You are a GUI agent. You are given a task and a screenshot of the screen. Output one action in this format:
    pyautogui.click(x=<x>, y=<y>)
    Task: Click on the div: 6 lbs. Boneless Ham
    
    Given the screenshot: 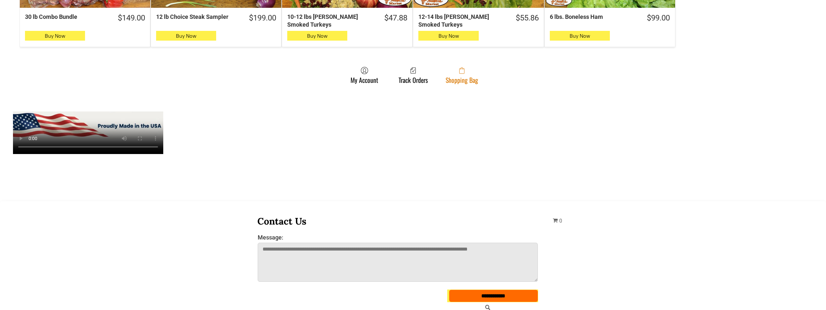 What is the action you would take?
    pyautogui.click(x=592, y=17)
    